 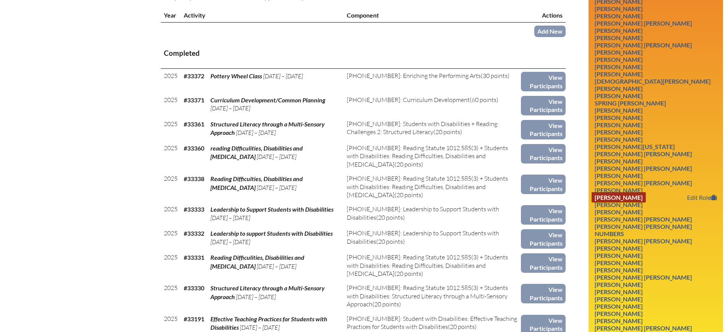 What do you see at coordinates (262, 15) in the screenshot?
I see `th: Activity` at bounding box center [262, 15].